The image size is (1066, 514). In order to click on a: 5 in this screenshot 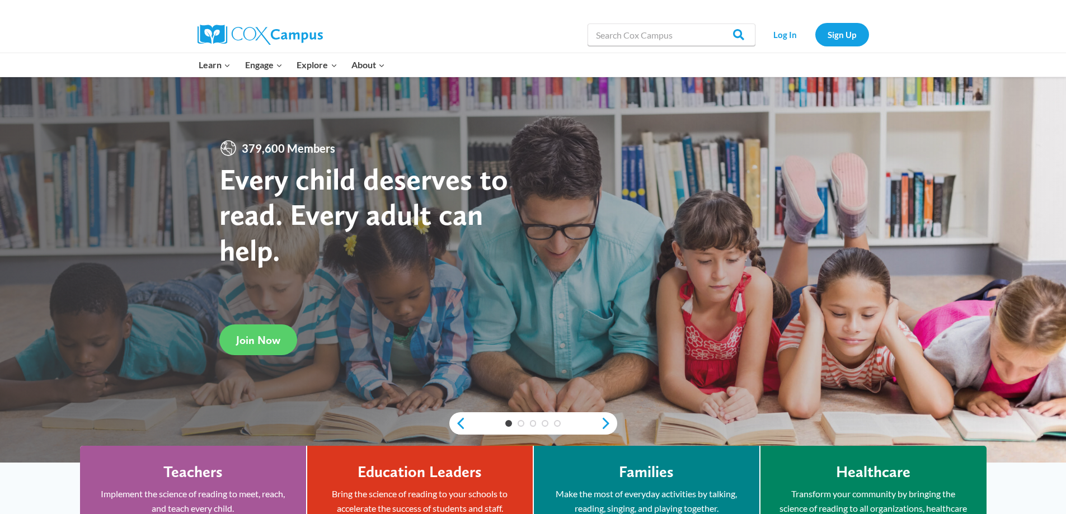, I will do `click(557, 423)`.